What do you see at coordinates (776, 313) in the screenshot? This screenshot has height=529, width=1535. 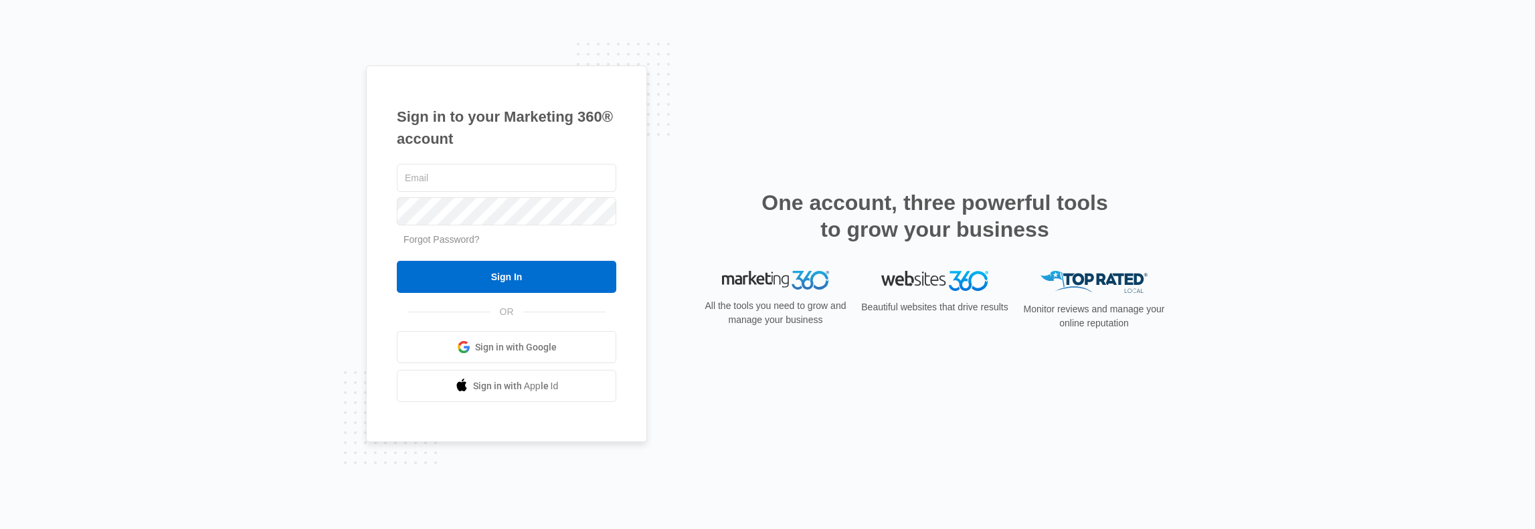 I see `p: All the tools you need to grow and manage your business` at bounding box center [776, 313].